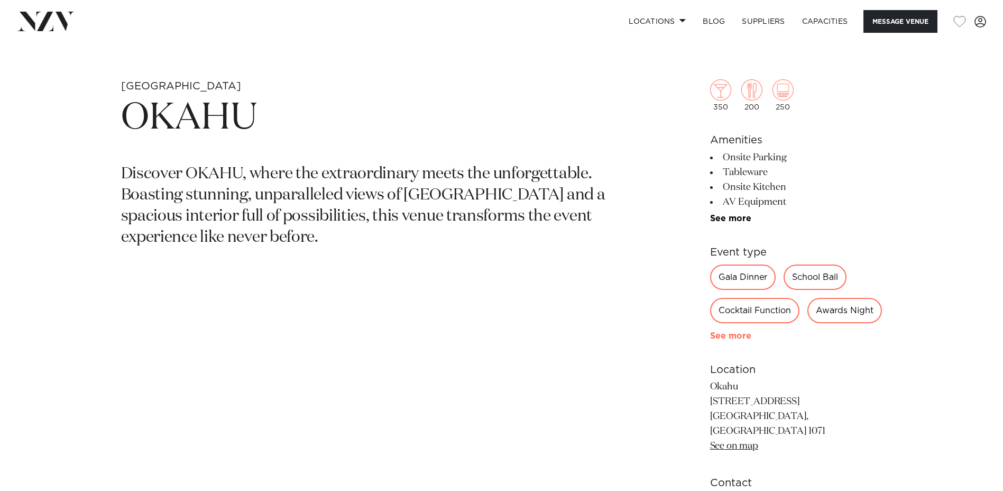  Describe the element at coordinates (45, 21) in the screenshot. I see `img: nzv-logo.png` at that location.